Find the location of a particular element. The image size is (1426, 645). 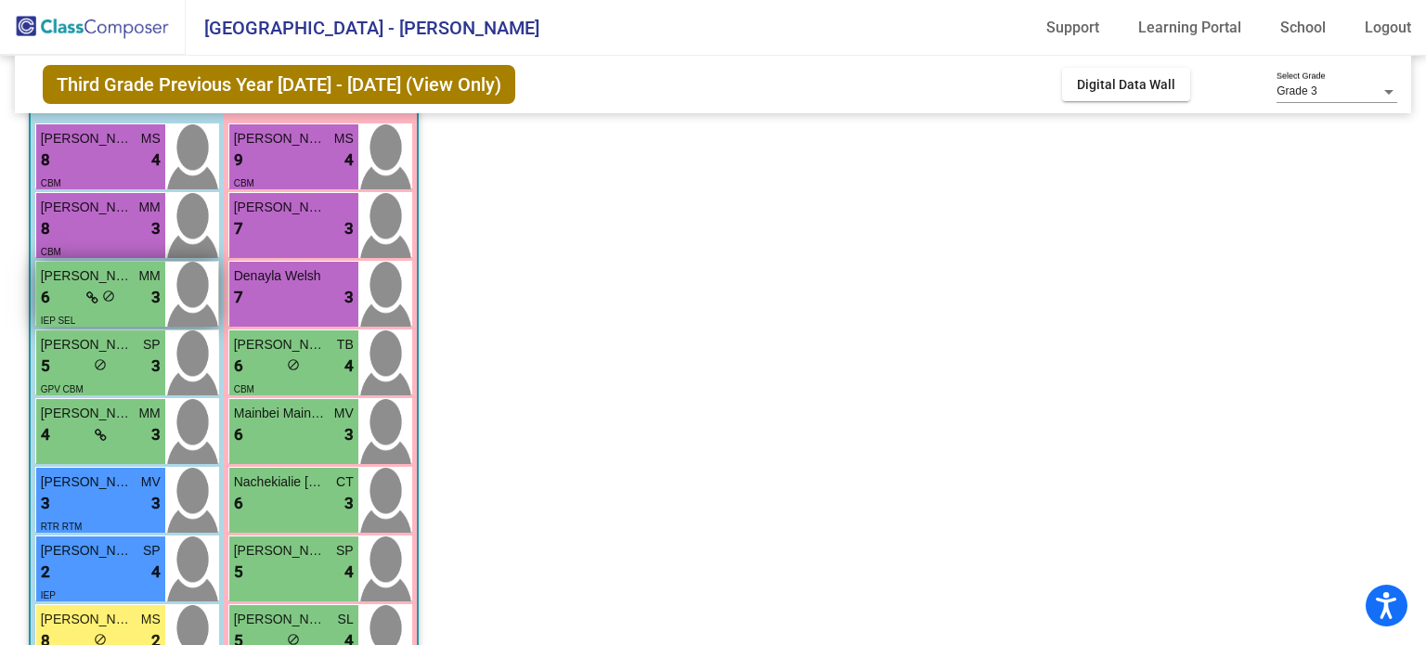

span: Grade 3 is located at coordinates (1296, 91).